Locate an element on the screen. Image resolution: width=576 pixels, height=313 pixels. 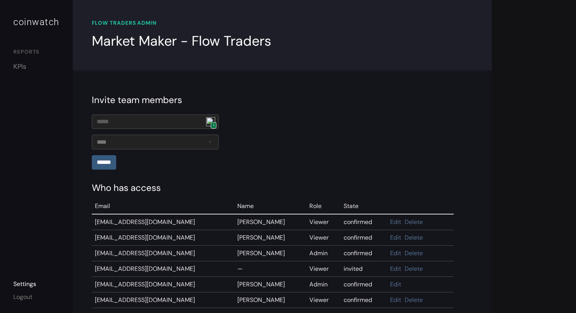
div: FLOW TRADERS ADMIN is located at coordinates (282, 23).